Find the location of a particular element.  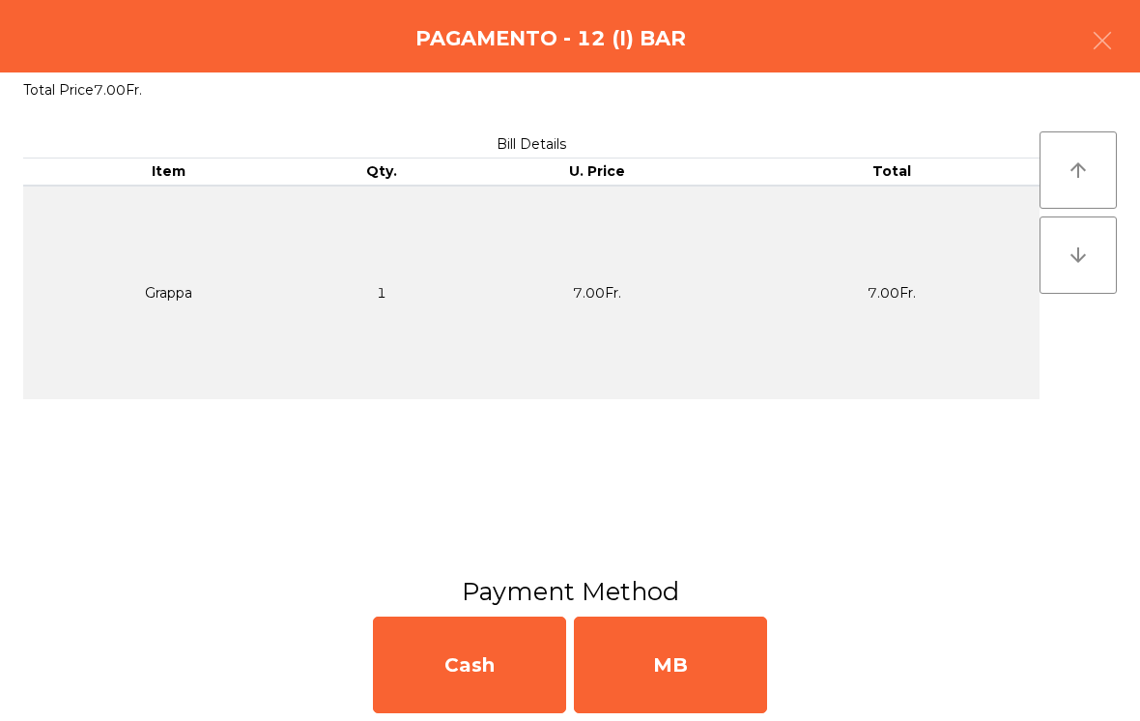

th: Item is located at coordinates (168, 172).